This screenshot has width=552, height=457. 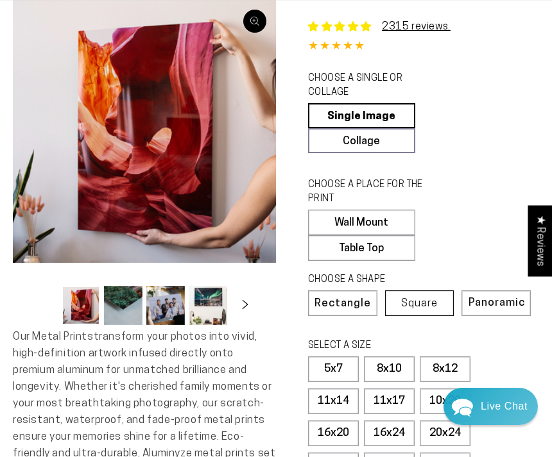 I want to click on label: 11x17, so click(x=389, y=402).